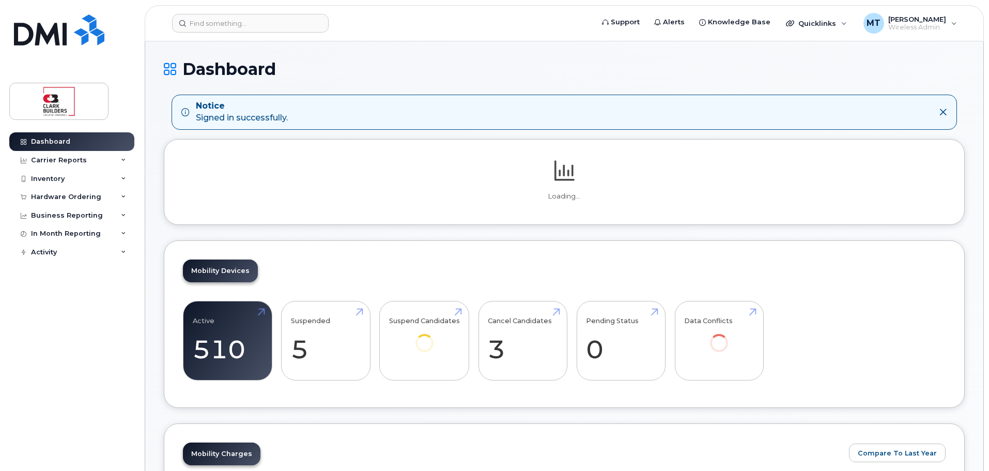  What do you see at coordinates (424, 336) in the screenshot?
I see `a: Suspend Candidates` at bounding box center [424, 336].